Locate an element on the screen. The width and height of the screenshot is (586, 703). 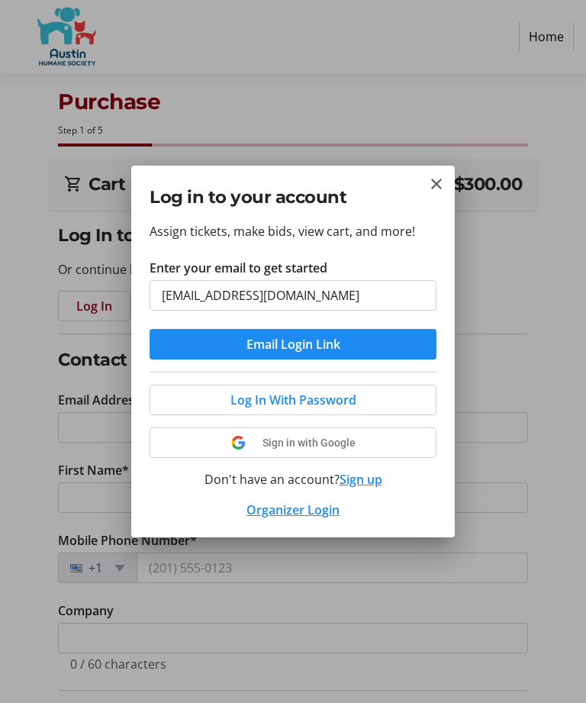
button: Sign in with Google is located at coordinates (293, 443).